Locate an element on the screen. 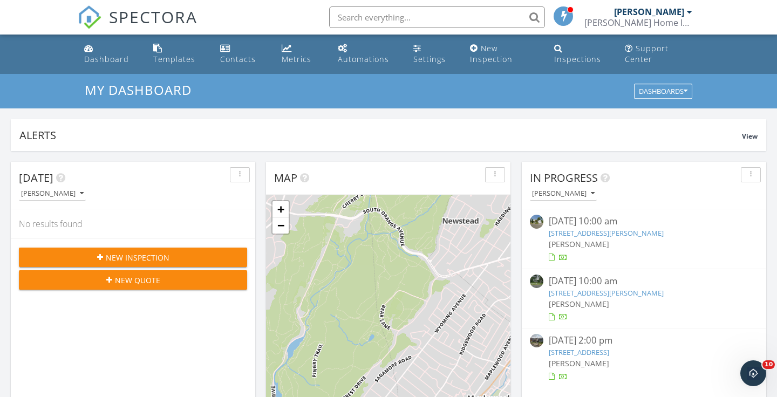 The height and width of the screenshot is (397, 777). div: Contacts is located at coordinates (238, 59).